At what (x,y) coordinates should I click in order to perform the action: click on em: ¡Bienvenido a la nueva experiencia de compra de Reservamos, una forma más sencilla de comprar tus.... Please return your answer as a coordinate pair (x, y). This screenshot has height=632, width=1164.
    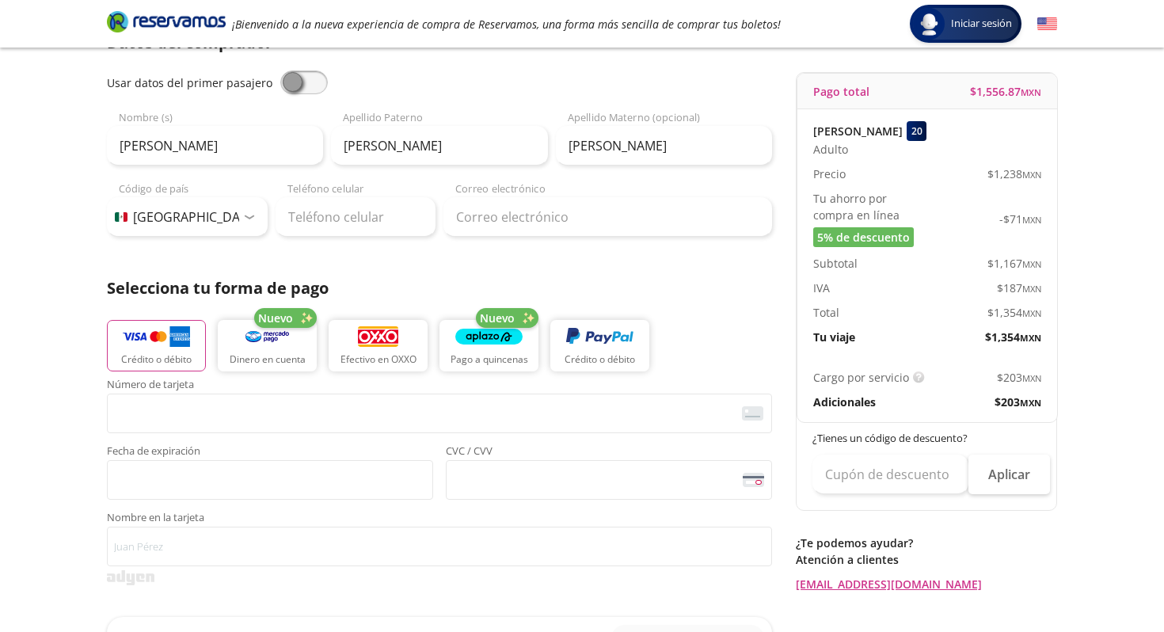
    Looking at the image, I should click on (506, 24).